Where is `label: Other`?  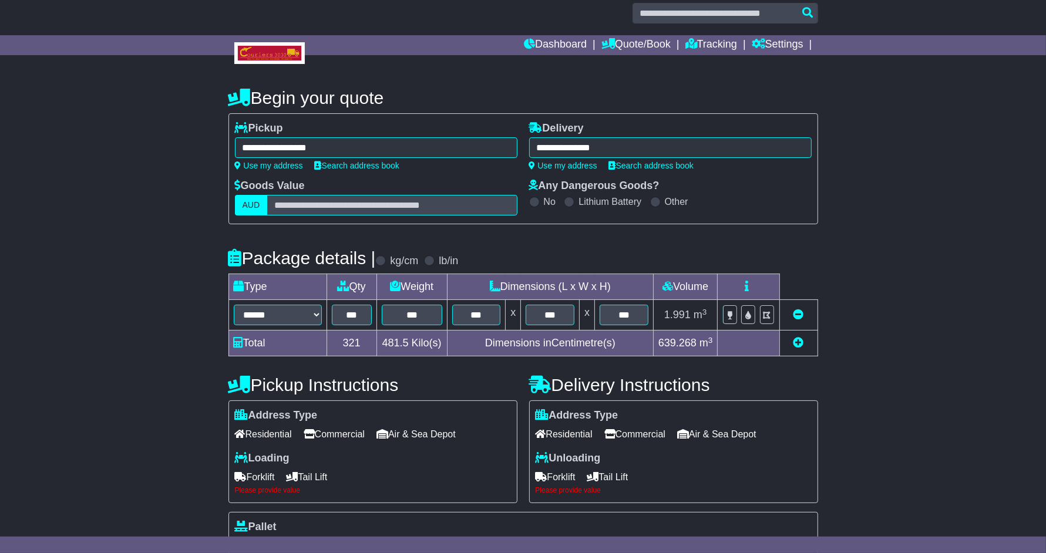
label: Other is located at coordinates (677, 201).